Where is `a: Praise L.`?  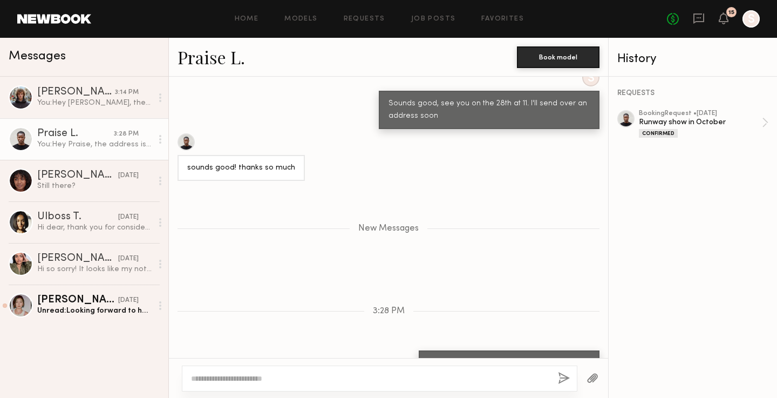
a: Praise L. is located at coordinates (211, 57).